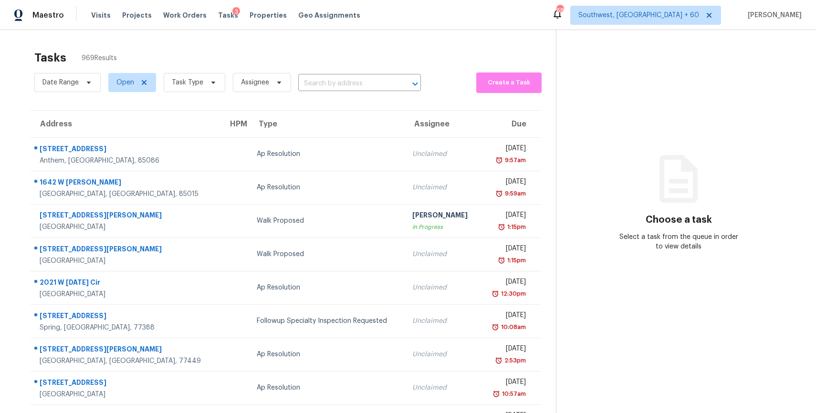 This screenshot has width=816, height=413. Describe the element at coordinates (50, 58) in the screenshot. I see `h2: Tasks` at that location.